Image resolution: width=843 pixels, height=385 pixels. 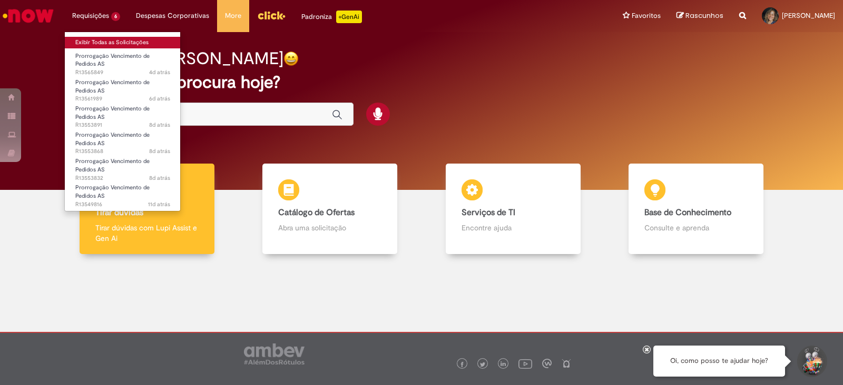 What do you see at coordinates (687, 213) in the screenshot?
I see `b: Base de Conhecimento` at bounding box center [687, 213].